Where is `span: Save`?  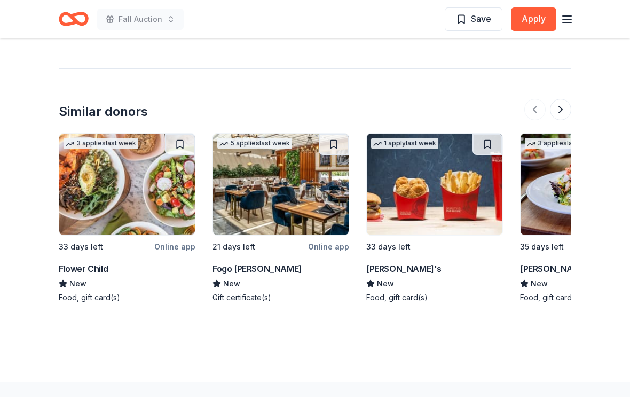
span: Save is located at coordinates (481, 19).